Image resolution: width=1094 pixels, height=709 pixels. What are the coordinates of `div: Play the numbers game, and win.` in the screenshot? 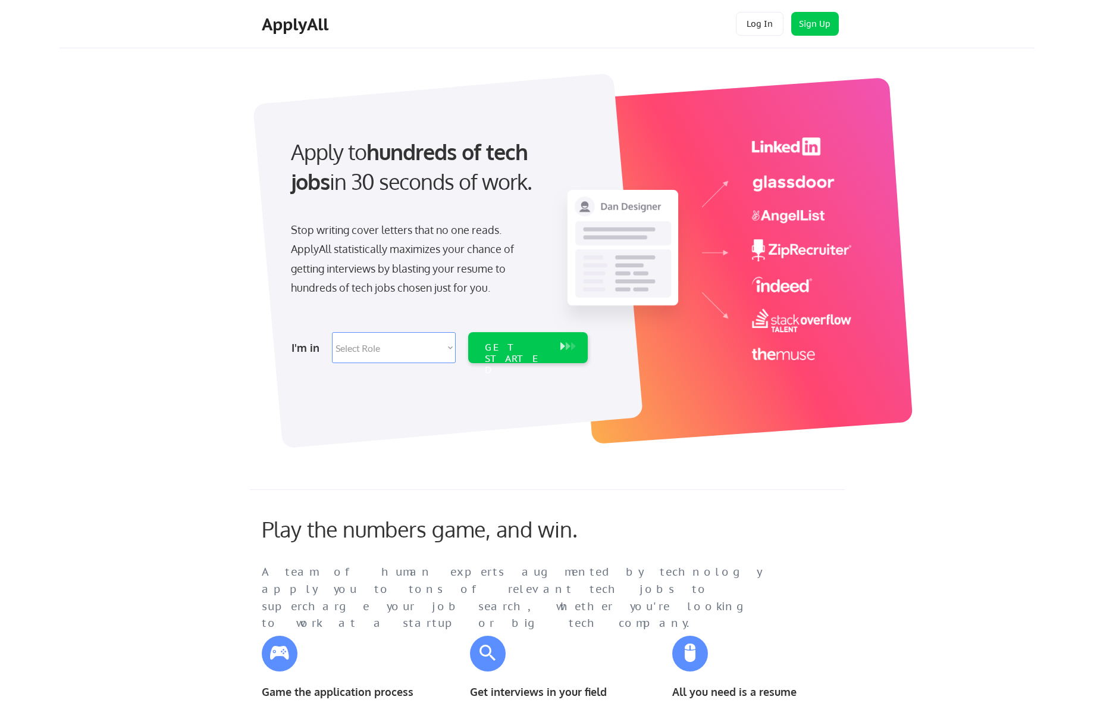 It's located at (446, 528).